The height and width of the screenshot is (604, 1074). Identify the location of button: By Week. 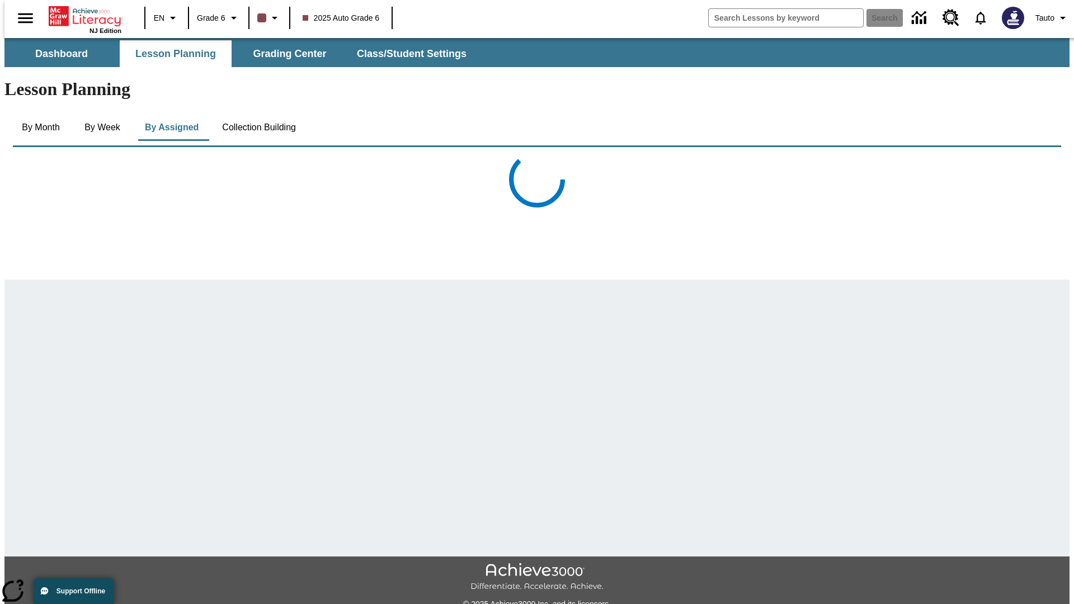
(102, 128).